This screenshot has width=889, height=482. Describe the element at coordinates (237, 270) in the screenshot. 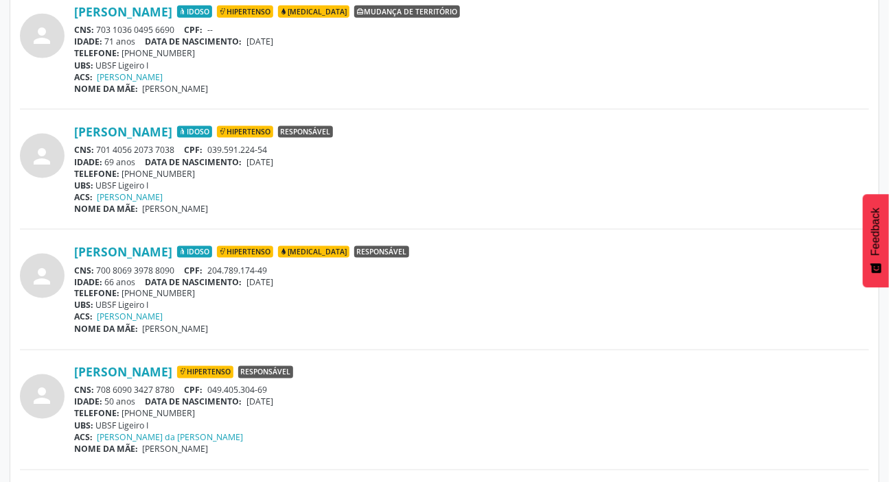

I see `span: 204.789.174-49` at that location.